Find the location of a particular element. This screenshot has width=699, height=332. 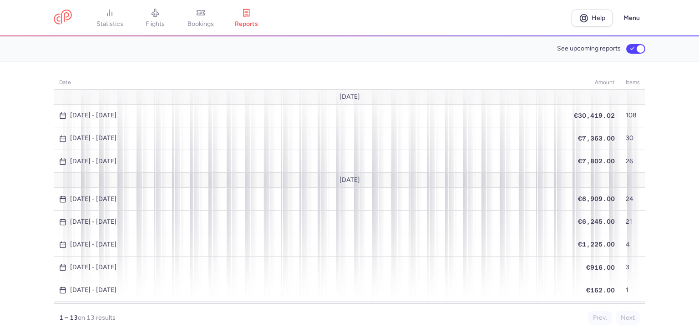

td: 4 is located at coordinates (632, 245).